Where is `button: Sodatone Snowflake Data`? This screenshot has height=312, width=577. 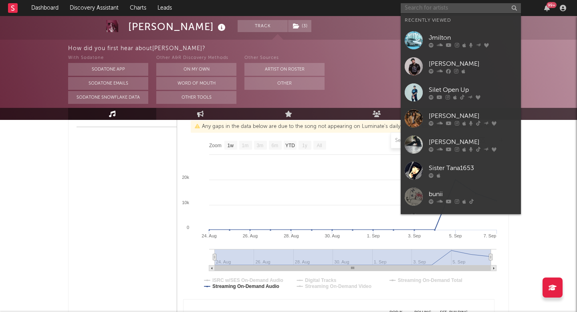 button: Sodatone Snowflake Data is located at coordinates (108, 97).